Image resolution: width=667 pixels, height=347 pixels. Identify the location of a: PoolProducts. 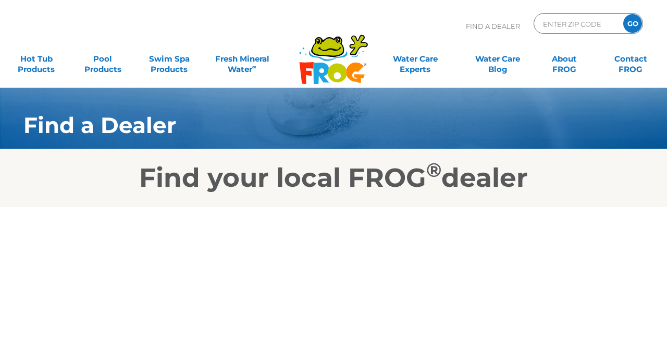
(103, 59).